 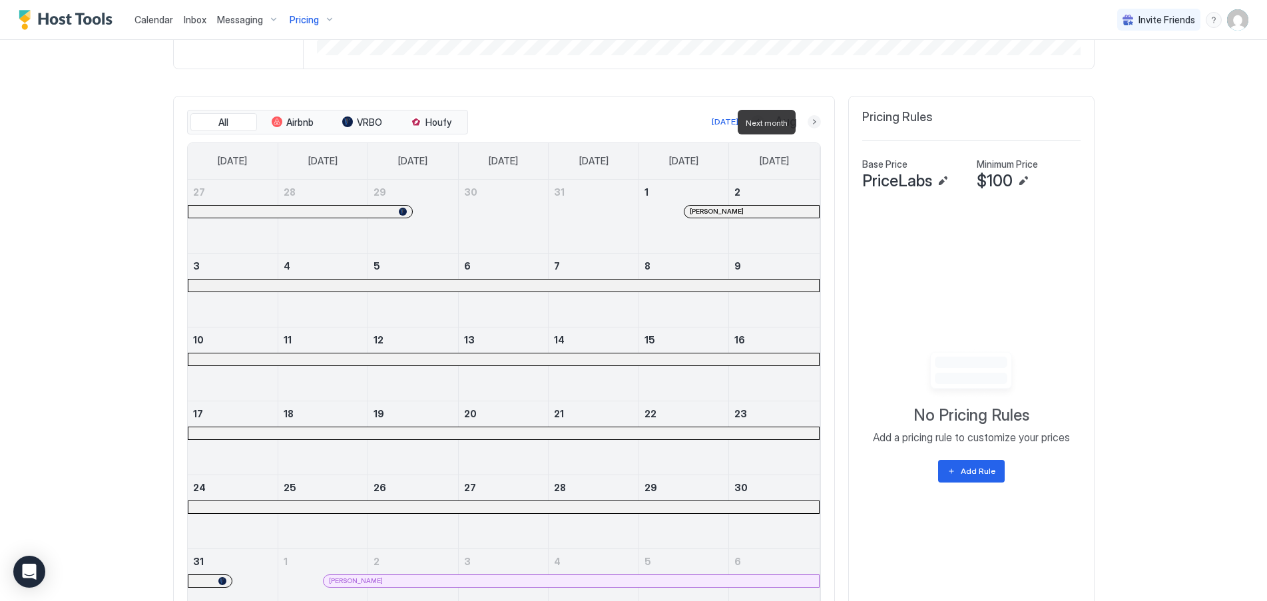 What do you see at coordinates (559, 414) in the screenshot?
I see `span: 21` at bounding box center [559, 414].